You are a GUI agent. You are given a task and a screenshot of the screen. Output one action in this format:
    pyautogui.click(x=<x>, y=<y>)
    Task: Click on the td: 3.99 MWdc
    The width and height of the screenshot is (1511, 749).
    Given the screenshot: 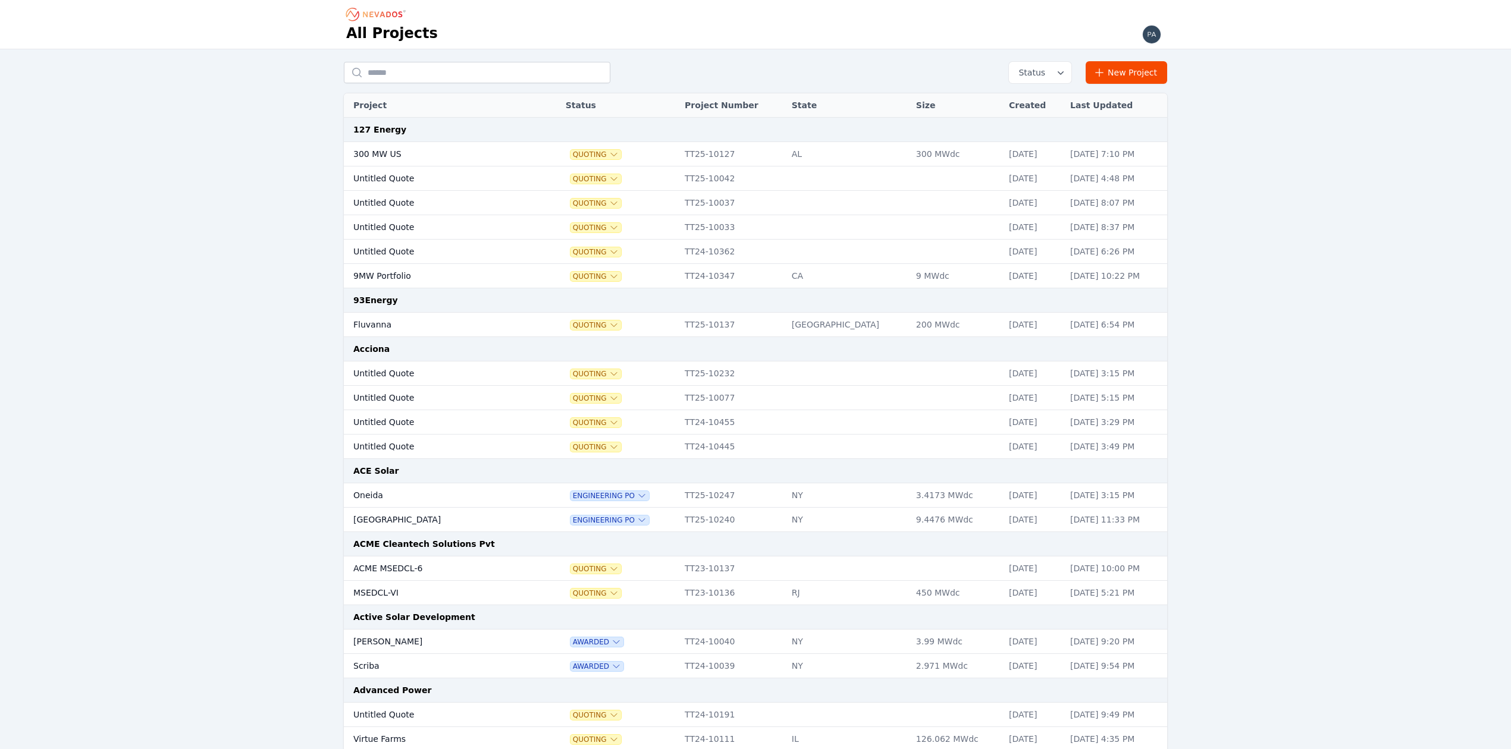 What is the action you would take?
    pyautogui.click(x=956, y=642)
    